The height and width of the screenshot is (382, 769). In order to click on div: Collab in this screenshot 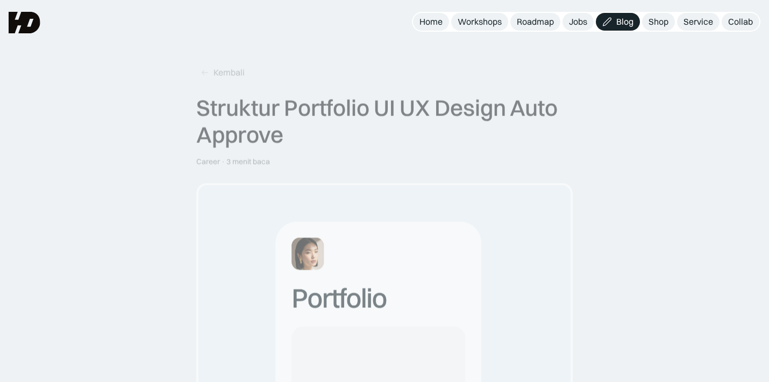, I will do `click(741, 22)`.